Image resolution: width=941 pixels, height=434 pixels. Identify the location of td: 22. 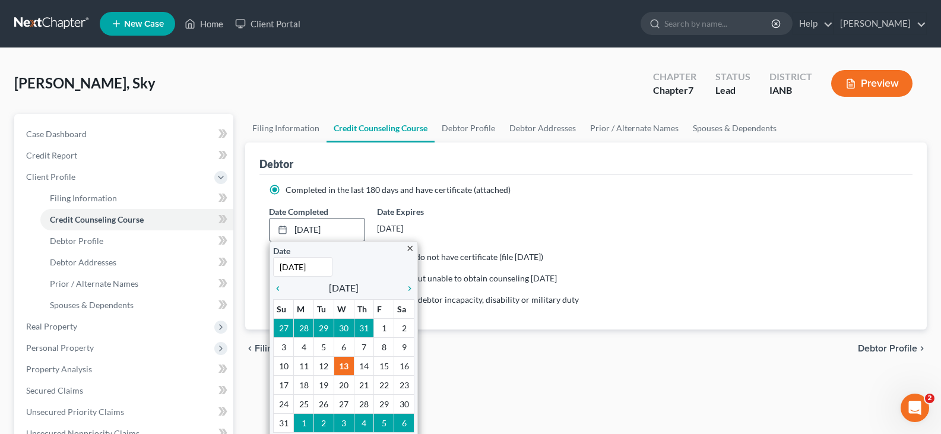
(384, 385).